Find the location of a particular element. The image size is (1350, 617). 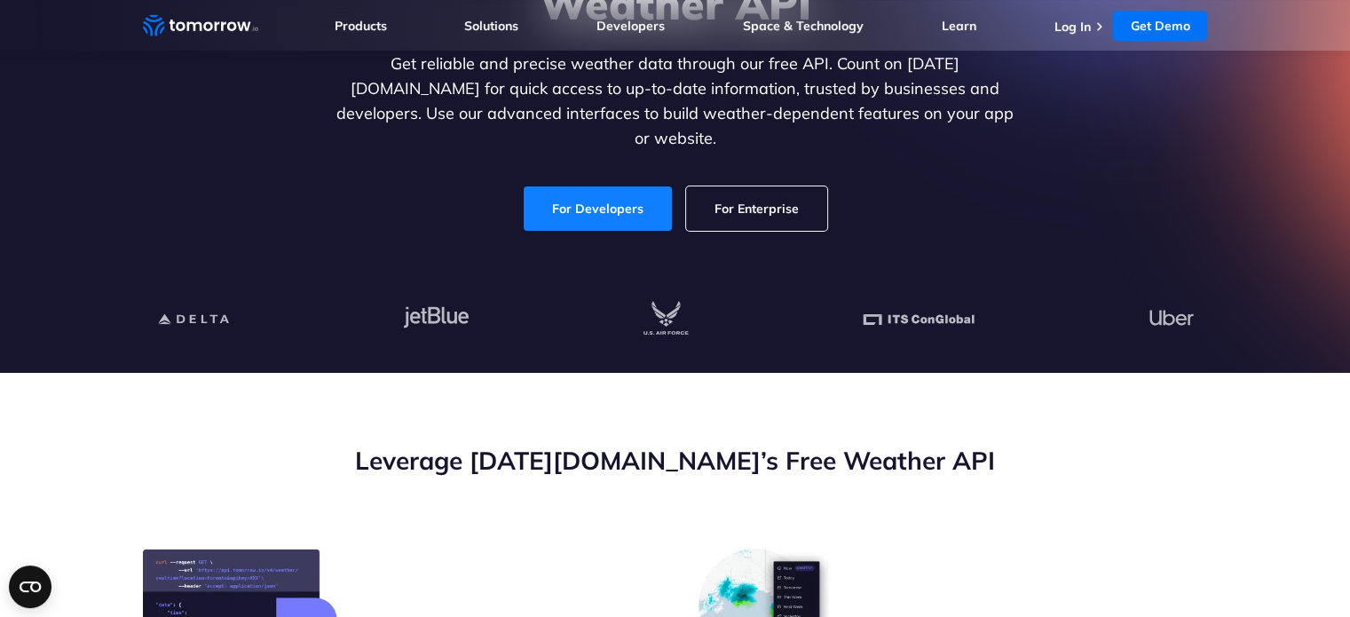

a: Learn is located at coordinates (958, 26).